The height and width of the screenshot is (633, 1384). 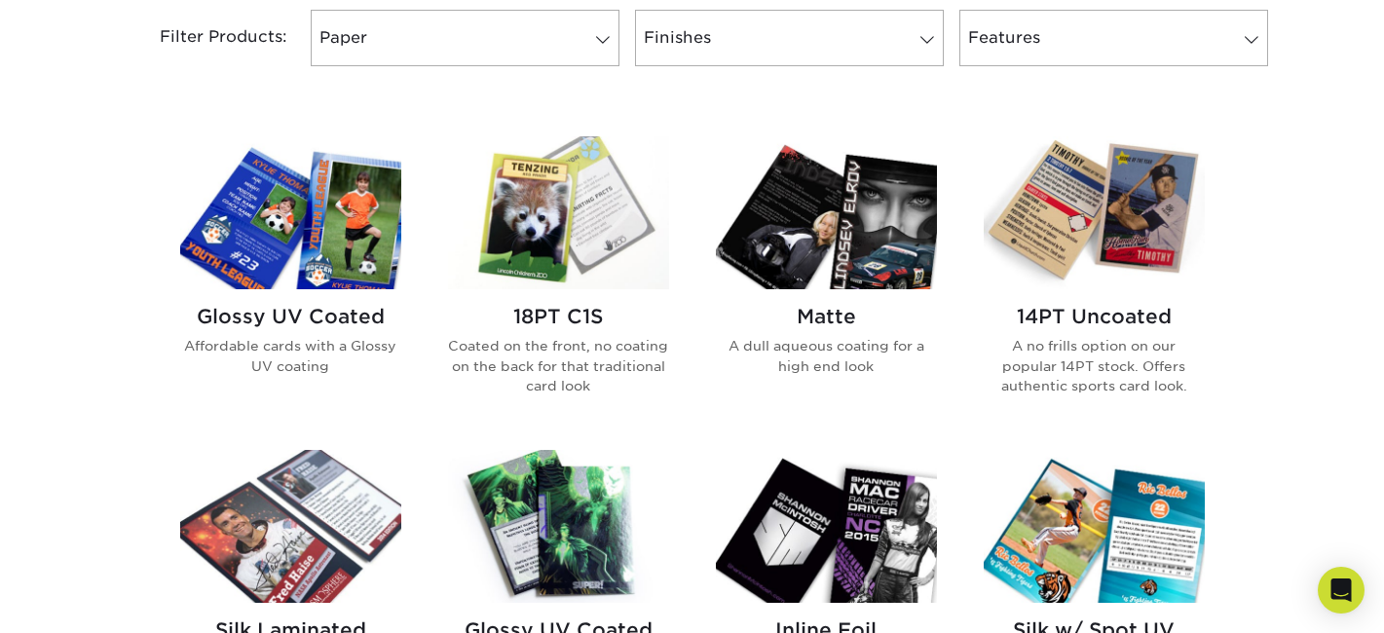 What do you see at coordinates (1094, 212) in the screenshot?
I see `img: 14PT Uncoated Trading Cards` at bounding box center [1094, 212].